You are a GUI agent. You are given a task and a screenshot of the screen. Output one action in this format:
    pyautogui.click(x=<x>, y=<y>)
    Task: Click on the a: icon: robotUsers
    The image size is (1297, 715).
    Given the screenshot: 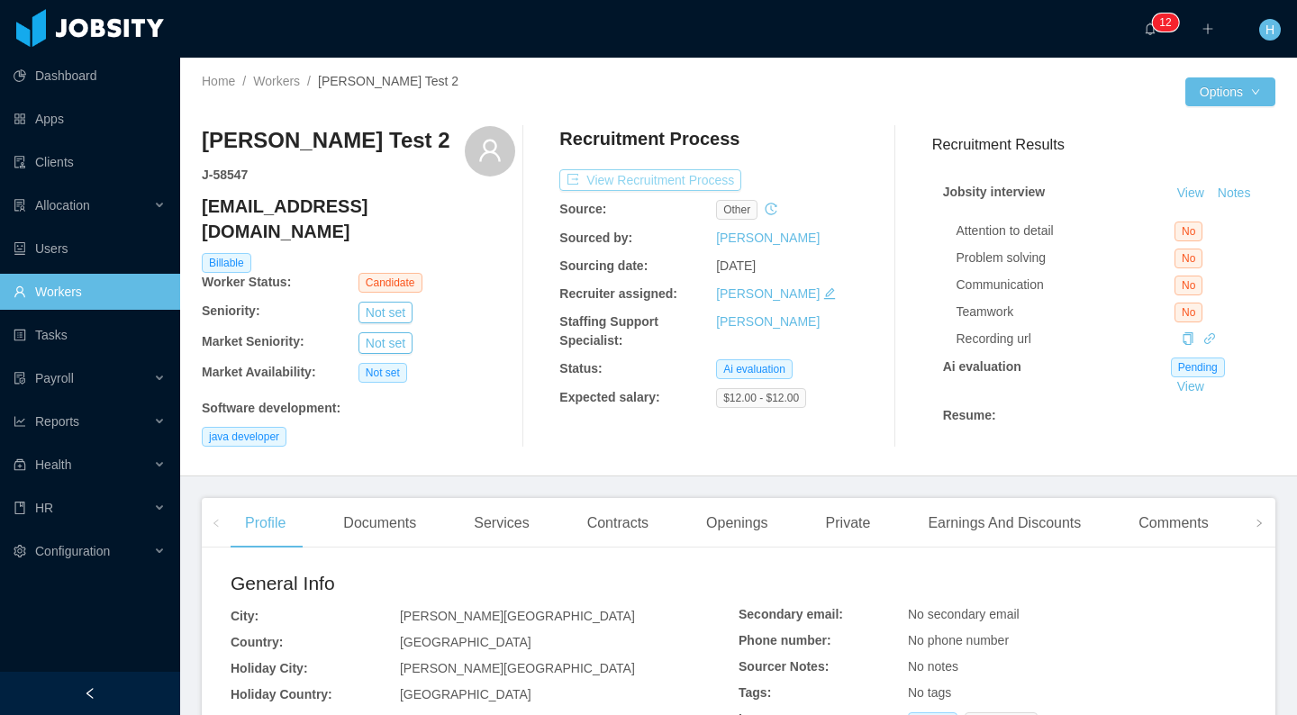 What is the action you would take?
    pyautogui.click(x=89, y=249)
    